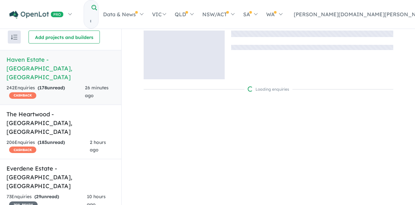 Image resolution: width=415 pixels, height=205 pixels. I want to click on span: 2 hours ago, so click(98, 146).